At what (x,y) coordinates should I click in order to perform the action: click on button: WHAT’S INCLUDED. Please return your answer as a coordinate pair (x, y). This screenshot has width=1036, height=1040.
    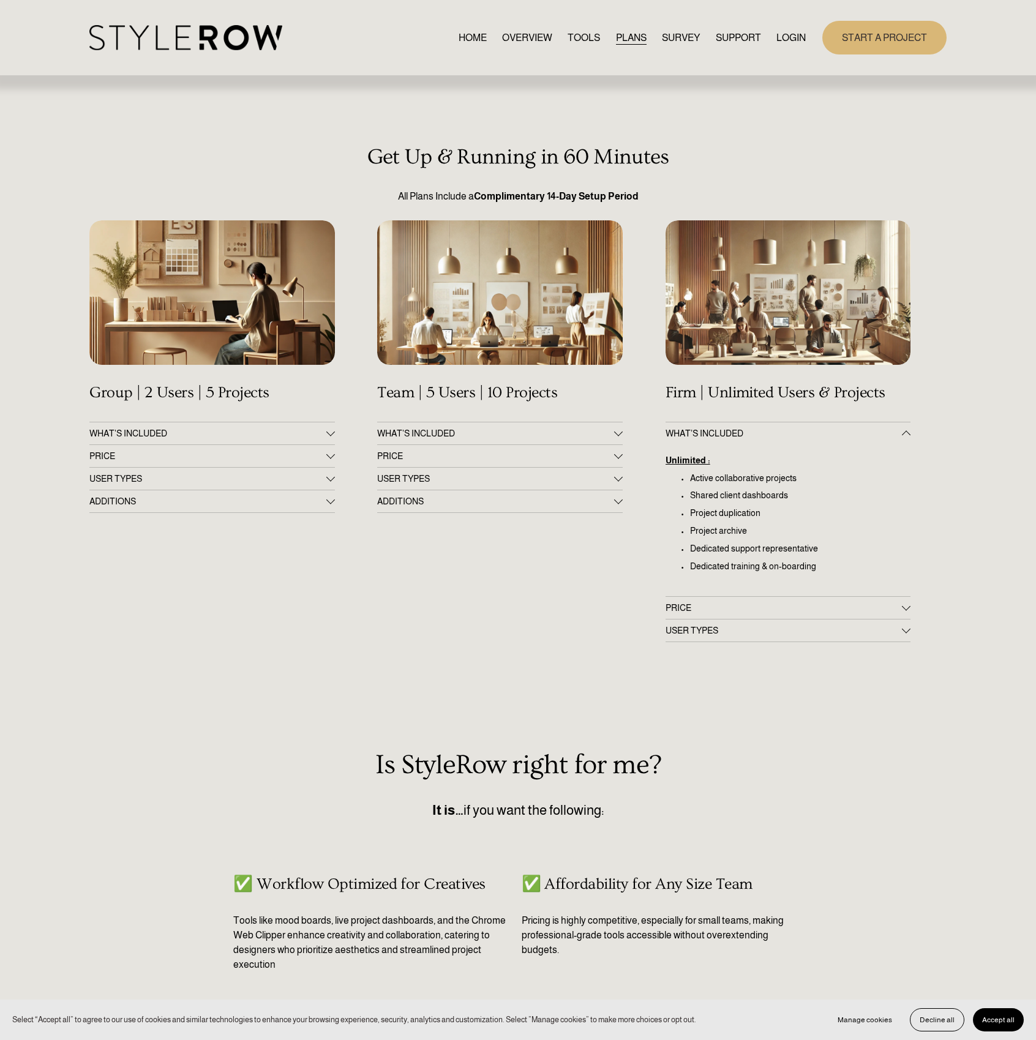
    Looking at the image, I should click on (788, 433).